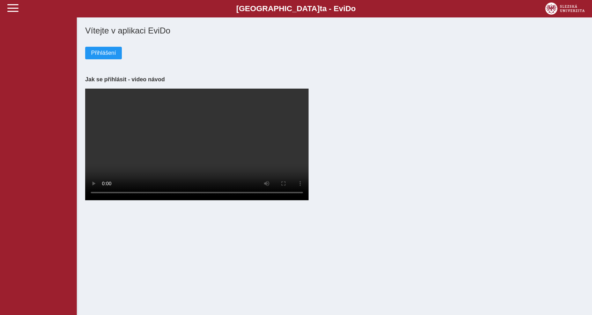 The image size is (592, 315). What do you see at coordinates (335, 31) in the screenshot?
I see `h1: Vítejte v aplikaci EviDo` at bounding box center [335, 31].